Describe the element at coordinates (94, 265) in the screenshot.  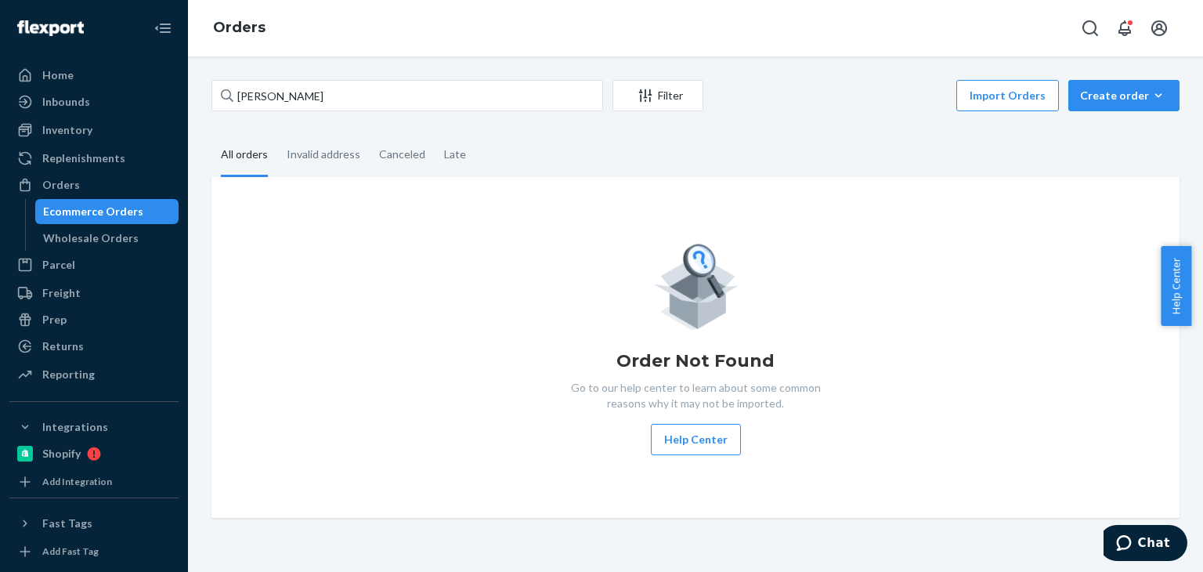
I see `a: Parcel` at that location.